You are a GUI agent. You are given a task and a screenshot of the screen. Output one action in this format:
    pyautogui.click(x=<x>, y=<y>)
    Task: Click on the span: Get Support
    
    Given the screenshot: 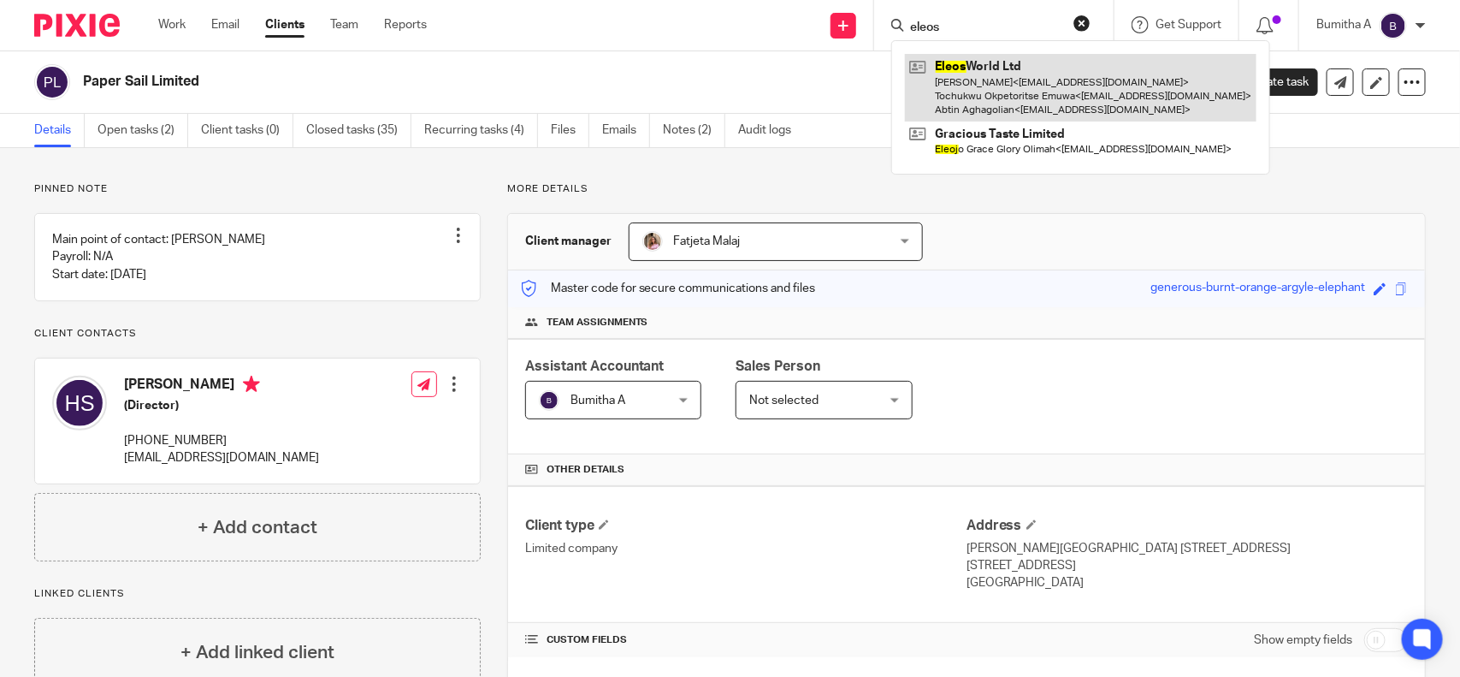 What is the action you would take?
    pyautogui.click(x=1188, y=25)
    